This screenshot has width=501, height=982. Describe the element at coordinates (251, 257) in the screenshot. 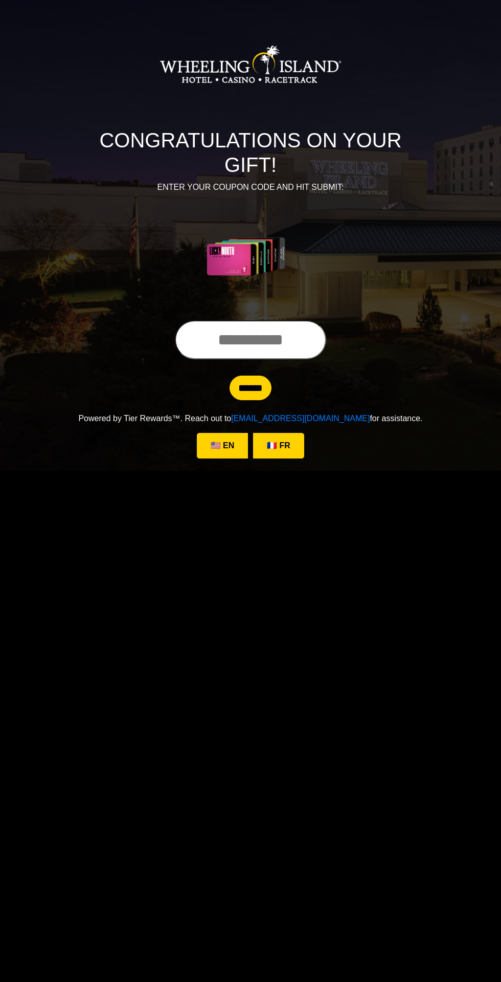

I see `img: Center Image` at that location.